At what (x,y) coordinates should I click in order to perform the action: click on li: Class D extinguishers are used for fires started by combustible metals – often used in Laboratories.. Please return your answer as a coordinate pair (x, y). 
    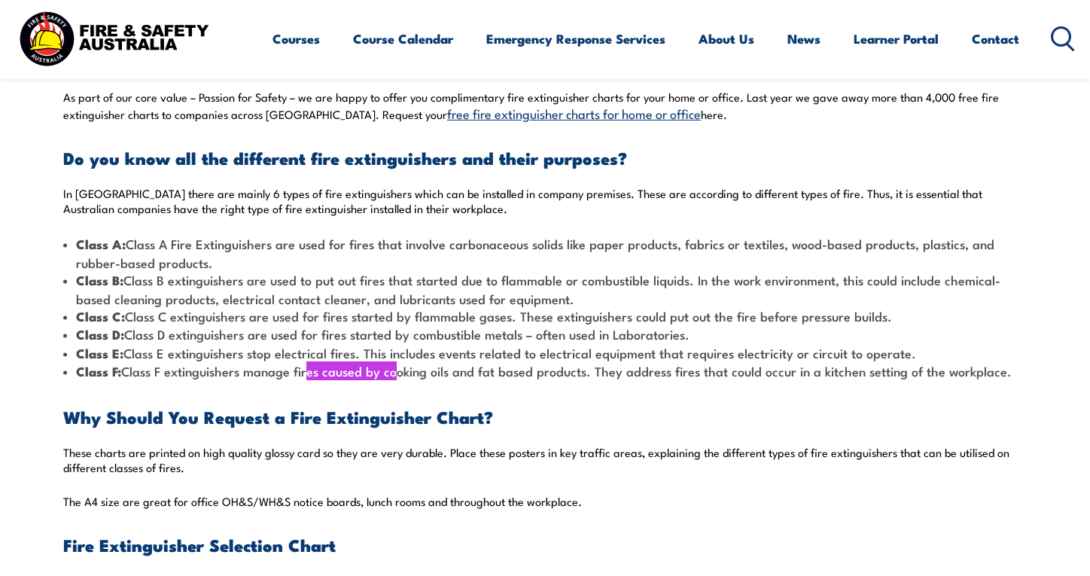
    Looking at the image, I should click on (545, 334).